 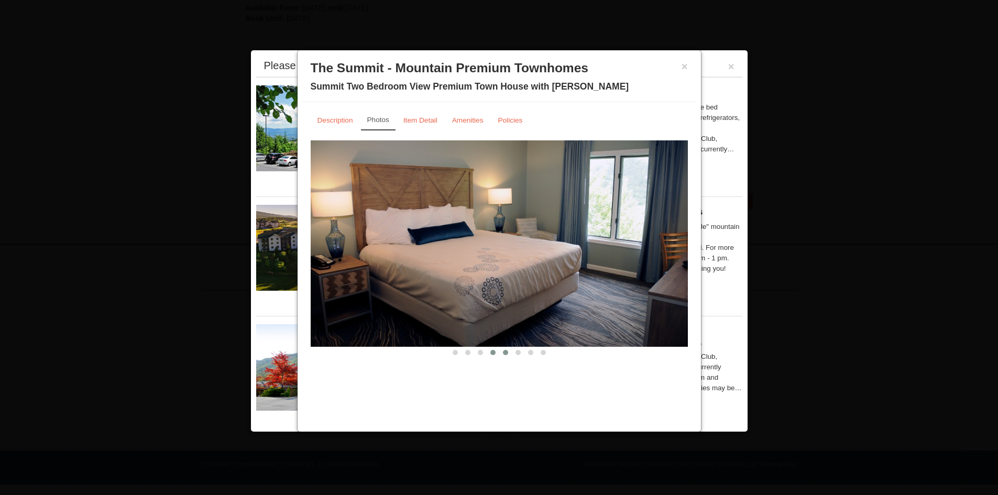 I want to click on a: Amenities, so click(x=468, y=120).